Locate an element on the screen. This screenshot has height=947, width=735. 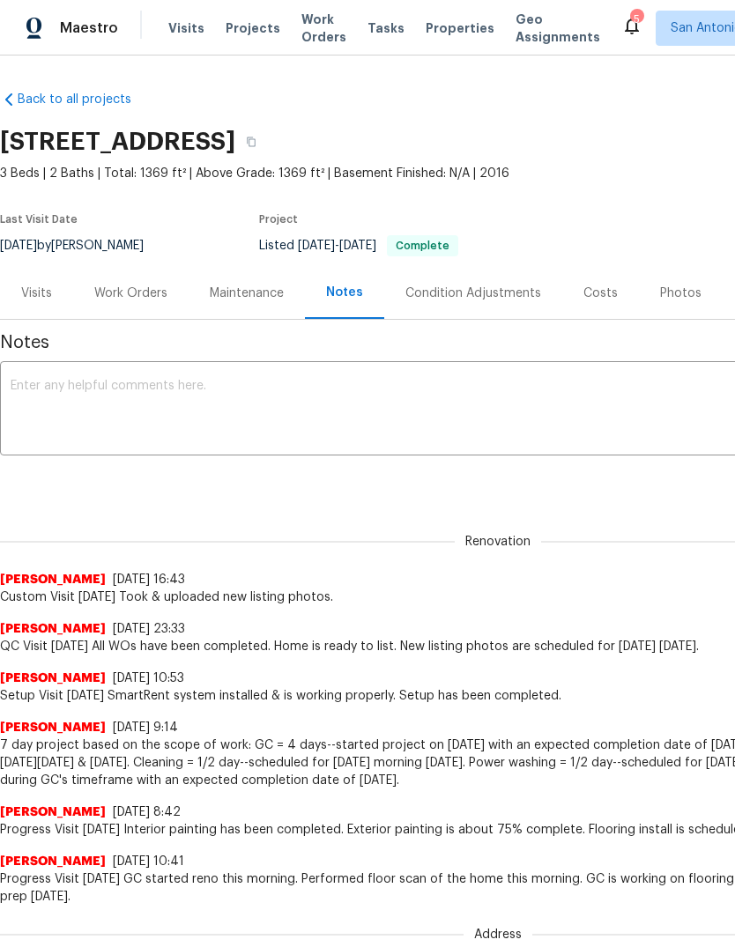
button: Copy Address is located at coordinates (251, 142).